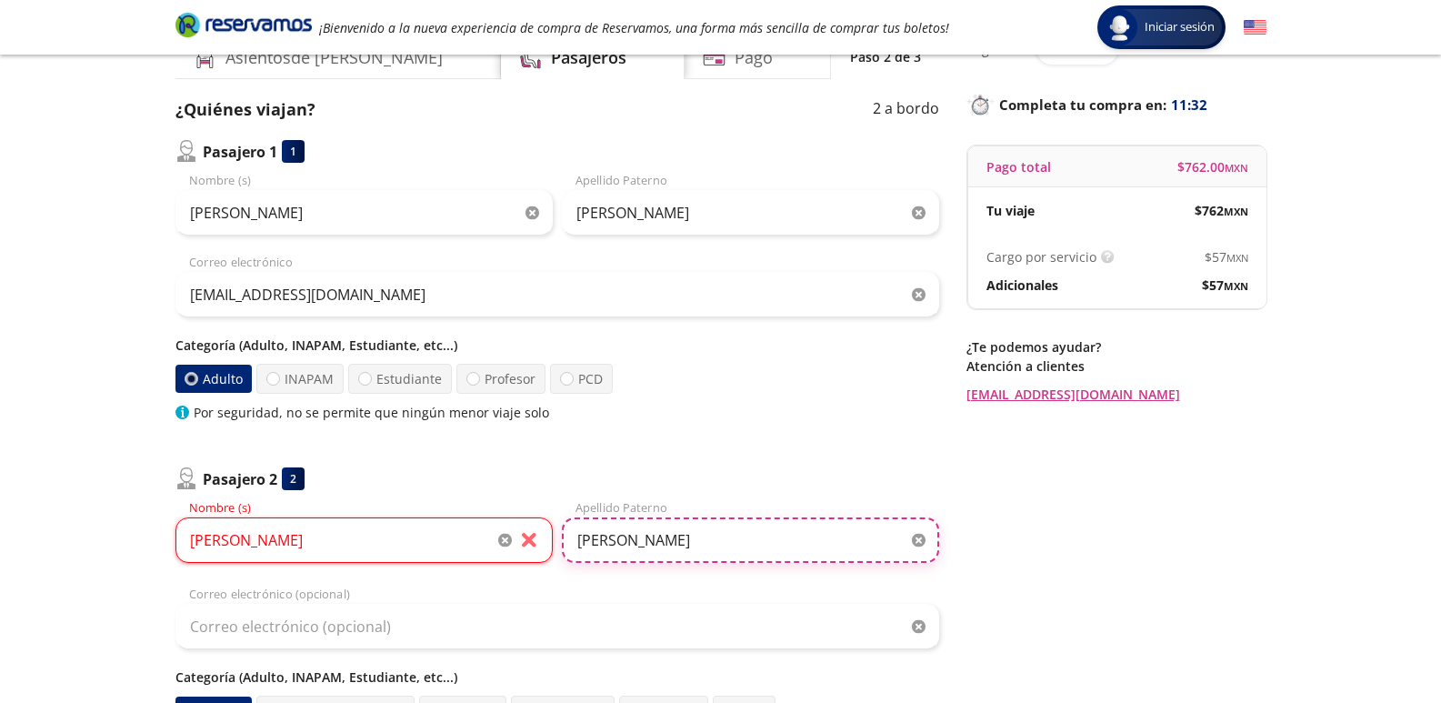  What do you see at coordinates (244, 27) in the screenshot?
I see `a: Brand Logo` at bounding box center [244, 27].